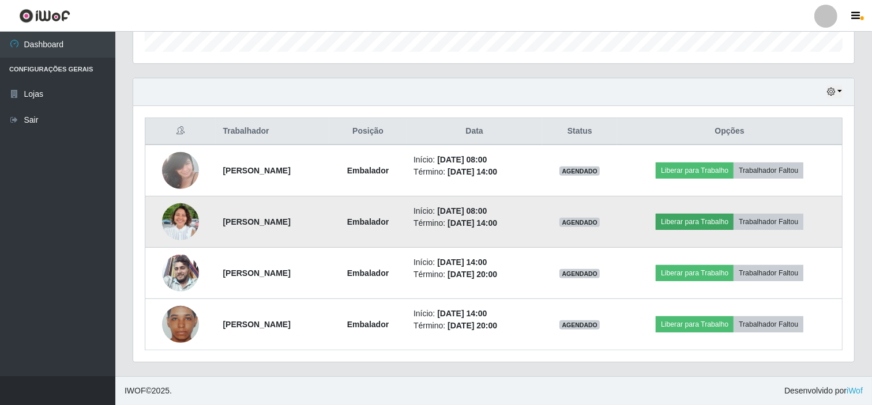 The width and height of the screenshot is (872, 405). What do you see at coordinates (823, 391) in the screenshot?
I see `span: Desenvolvido por` at bounding box center [823, 391].